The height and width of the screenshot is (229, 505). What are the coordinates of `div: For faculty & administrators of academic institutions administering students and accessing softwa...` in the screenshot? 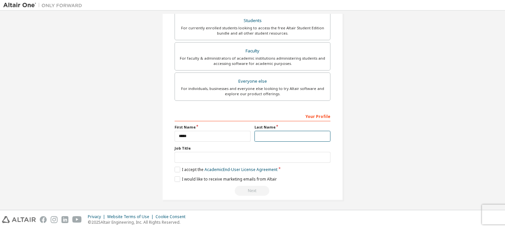 It's located at (253, 61).